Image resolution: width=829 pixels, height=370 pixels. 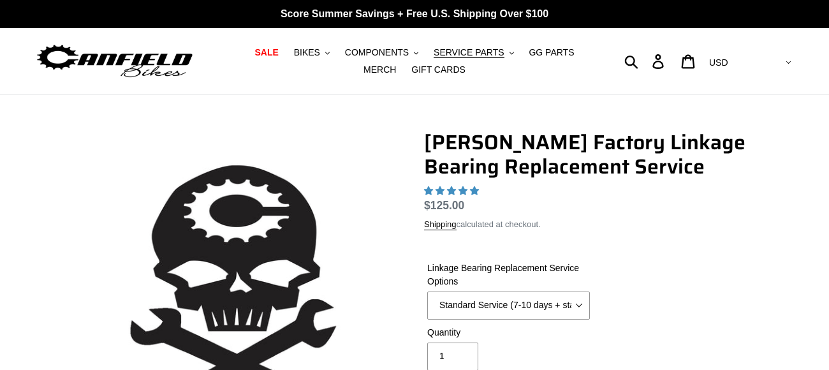 What do you see at coordinates (444, 205) in the screenshot?
I see `span: $125.00` at bounding box center [444, 205].